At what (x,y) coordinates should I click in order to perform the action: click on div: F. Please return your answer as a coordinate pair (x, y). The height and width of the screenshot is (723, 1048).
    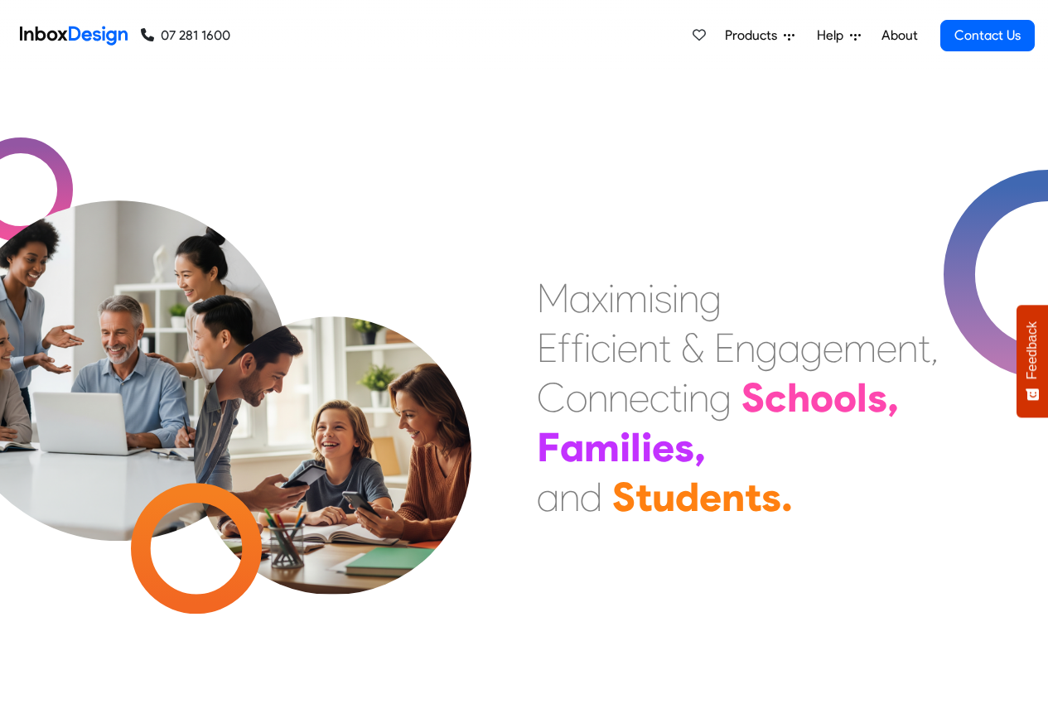
    Looking at the image, I should click on (548, 447).